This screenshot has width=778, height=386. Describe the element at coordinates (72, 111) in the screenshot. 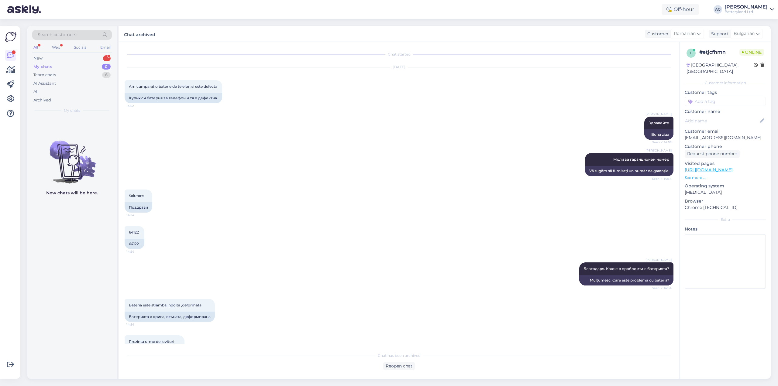

I see `span: My chats` at that location.